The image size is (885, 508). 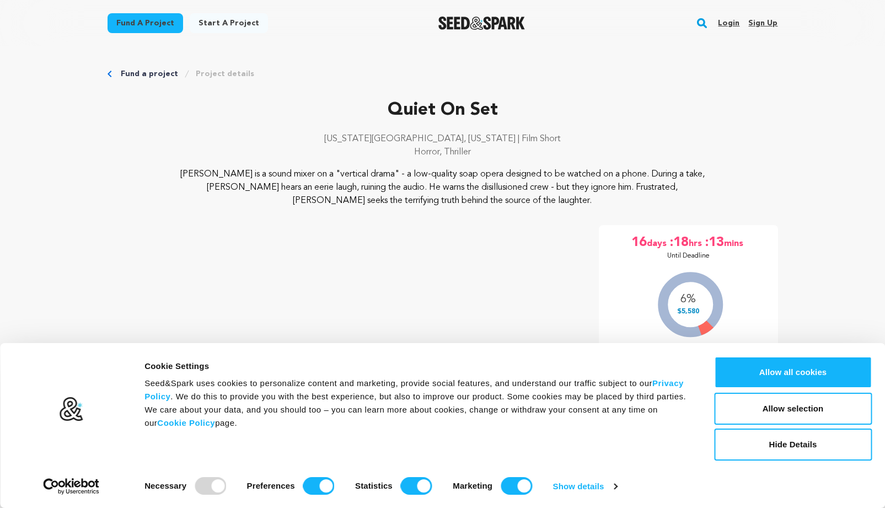 I want to click on strong: Necessary, so click(x=165, y=485).